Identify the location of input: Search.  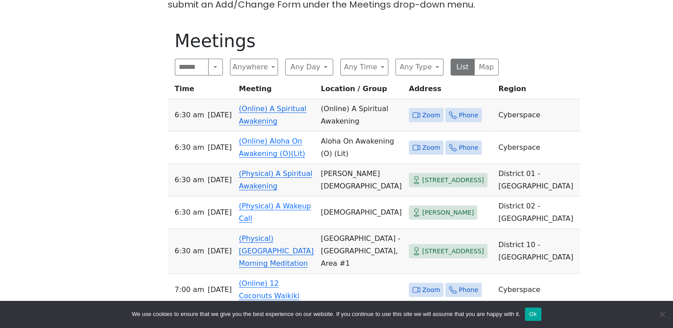
(192, 67).